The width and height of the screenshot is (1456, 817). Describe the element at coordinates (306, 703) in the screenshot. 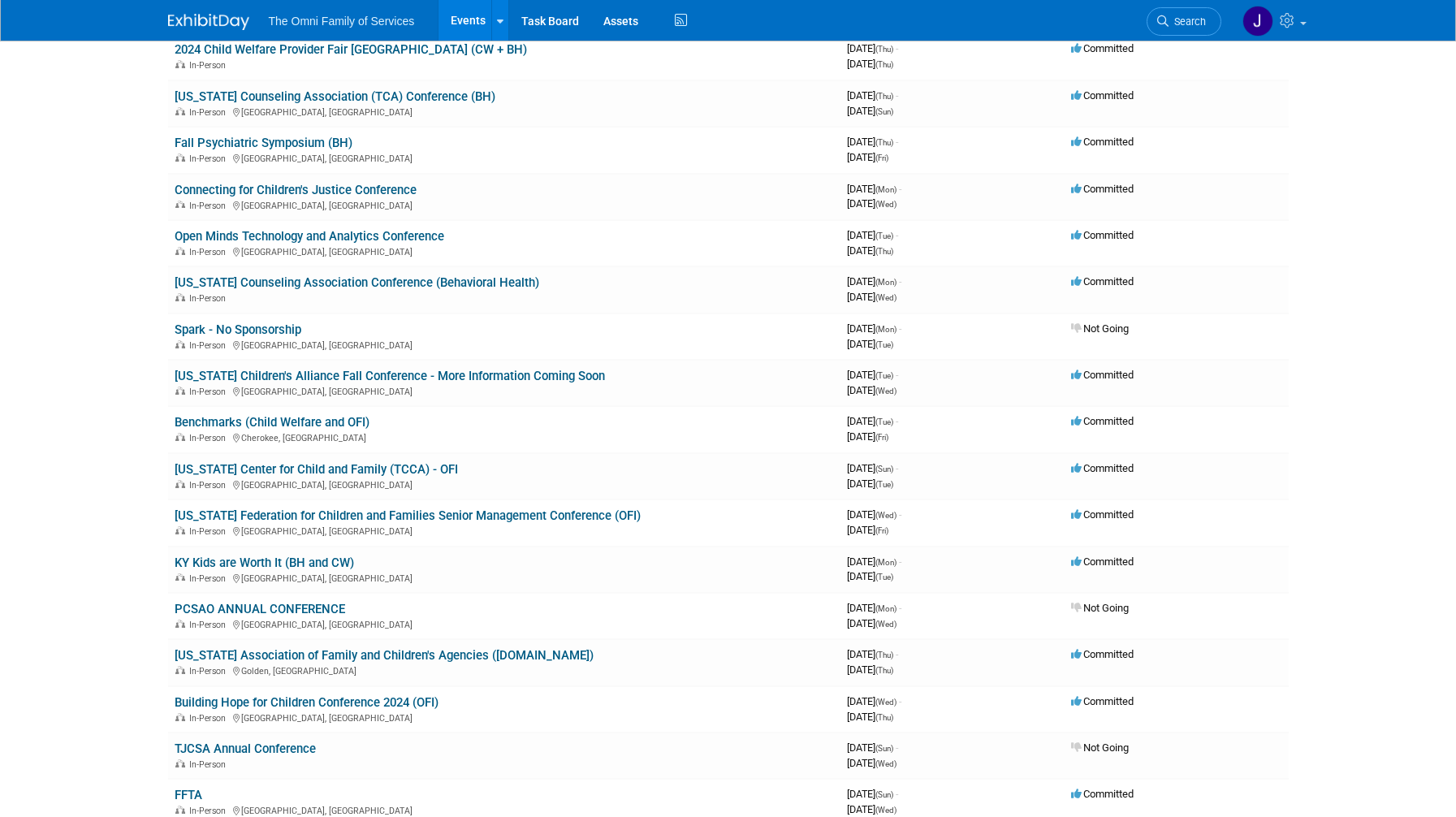

I see `a: Building Hope for Children Conference 2024 (OFI)` at that location.